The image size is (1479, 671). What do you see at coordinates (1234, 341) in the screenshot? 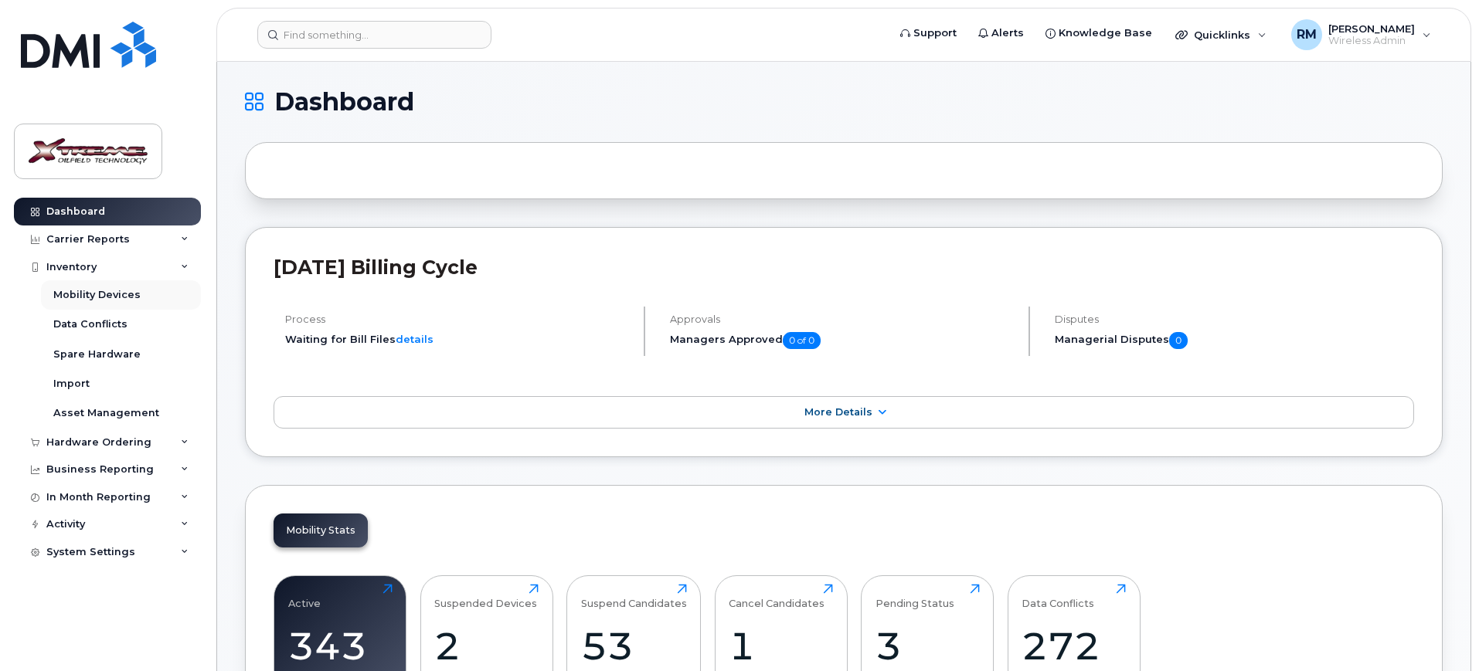
I see `h5: Managerial Disputes` at bounding box center [1234, 341].